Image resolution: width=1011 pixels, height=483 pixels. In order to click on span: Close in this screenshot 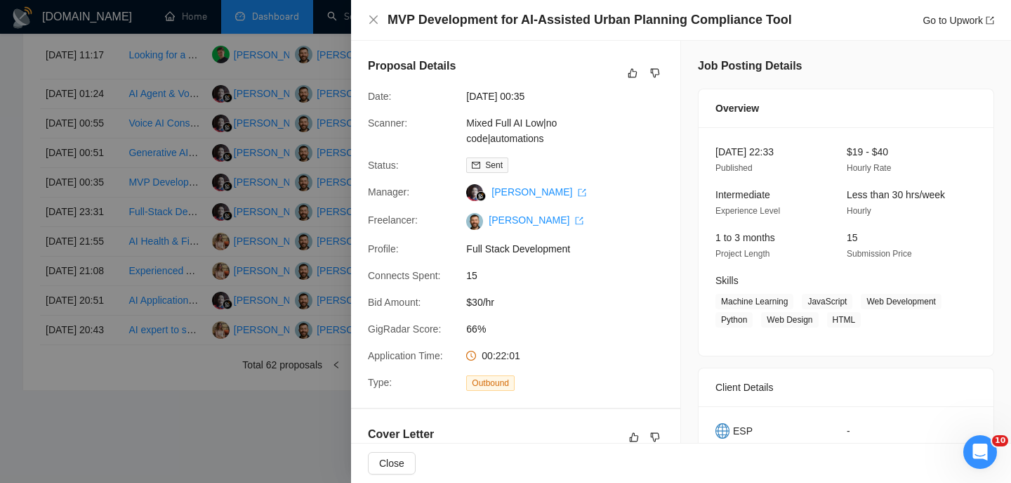, I will do `click(392, 463)`.